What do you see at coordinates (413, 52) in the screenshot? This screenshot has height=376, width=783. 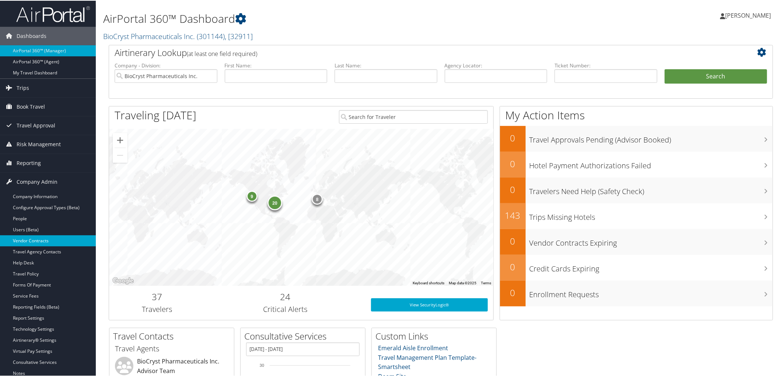 I see `h2: Airtinerary Lookup` at bounding box center [413, 52].